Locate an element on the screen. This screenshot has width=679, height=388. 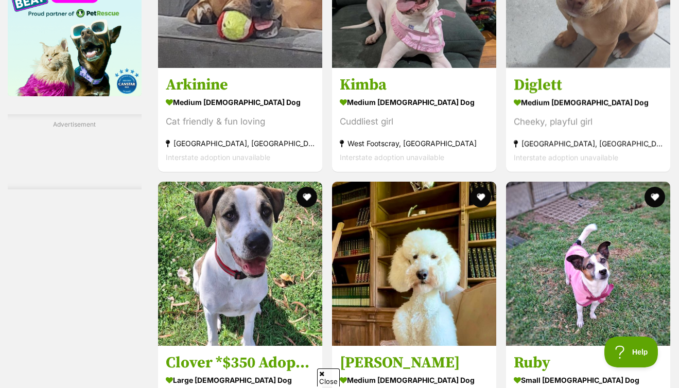
h3: Arkinine is located at coordinates (240, 85).